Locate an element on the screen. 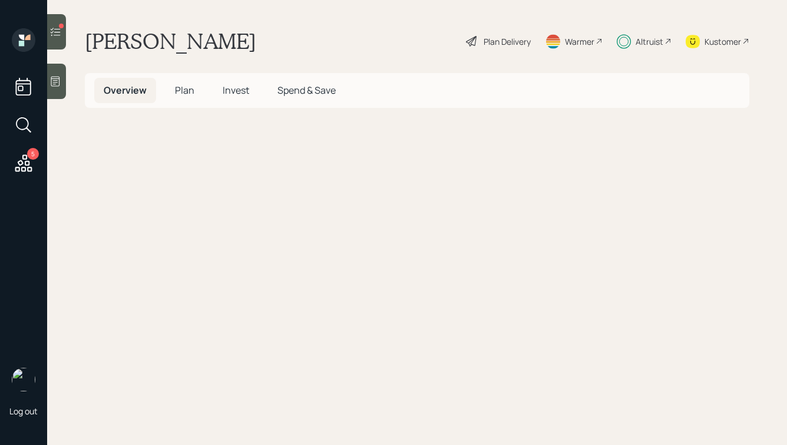 The height and width of the screenshot is (445, 787). div: Plan Delivery is located at coordinates (507, 41).